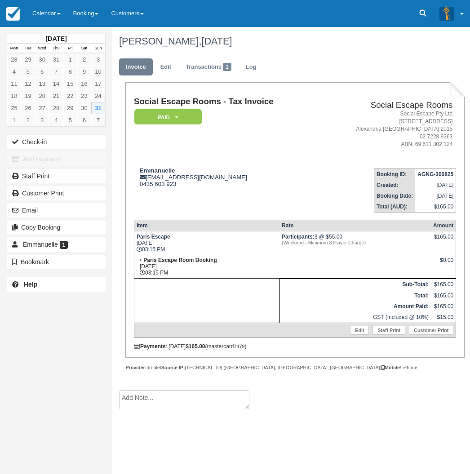 The height and width of the screenshot is (474, 470). What do you see at coordinates (207, 225) in the screenshot?
I see `th: Item` at bounding box center [207, 225].